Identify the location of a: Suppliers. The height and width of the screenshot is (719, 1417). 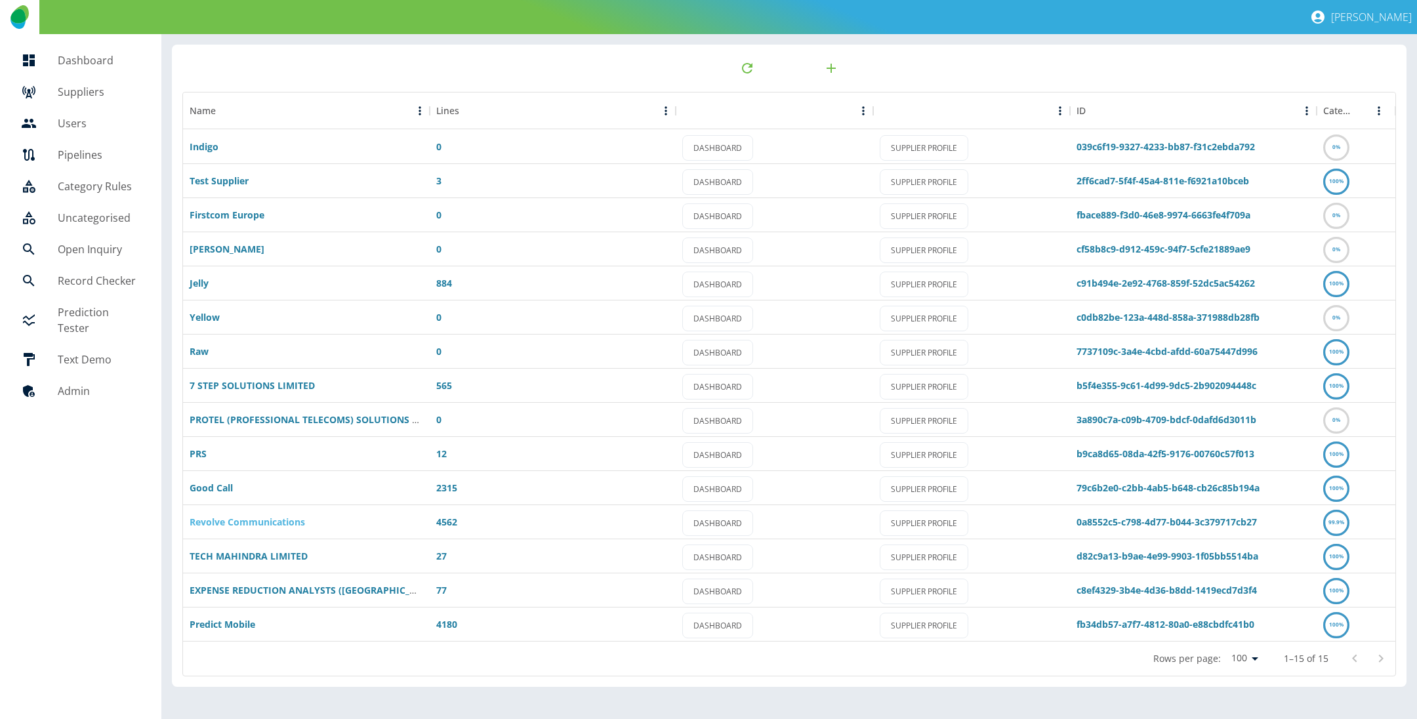
(81, 92).